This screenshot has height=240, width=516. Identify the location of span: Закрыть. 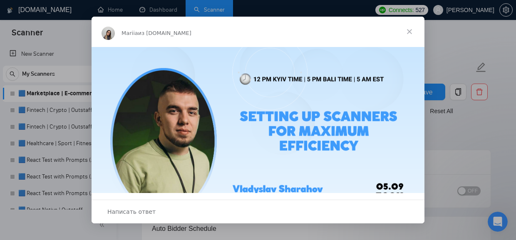
(409, 32).